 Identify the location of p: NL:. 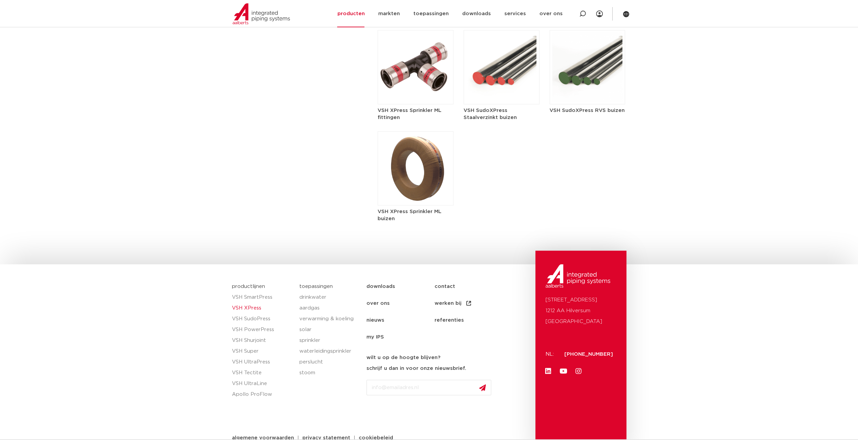
(551, 354).